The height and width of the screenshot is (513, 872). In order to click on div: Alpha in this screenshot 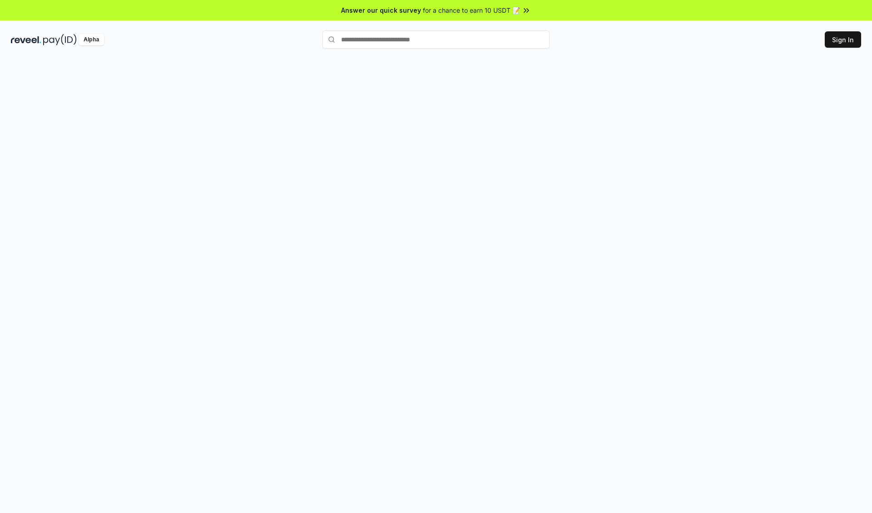, I will do `click(91, 40)`.